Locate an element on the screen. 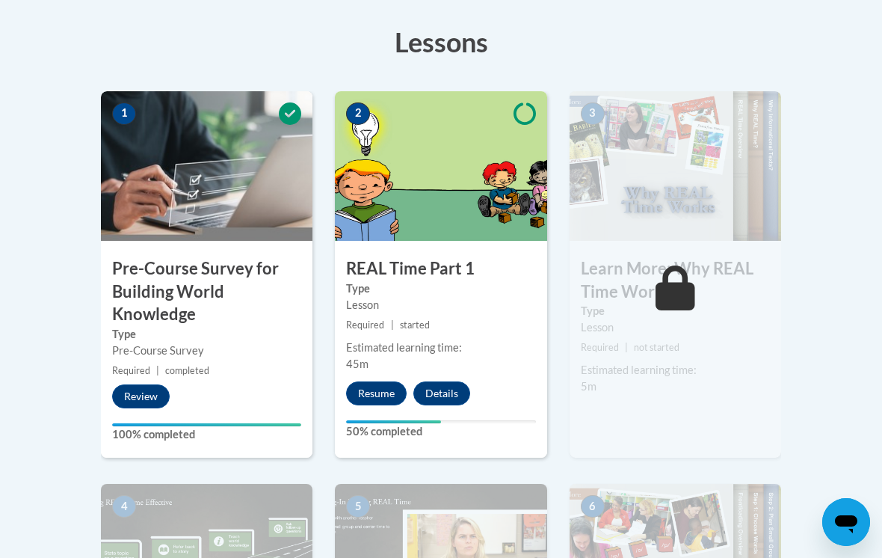  span: completed is located at coordinates (187, 370).